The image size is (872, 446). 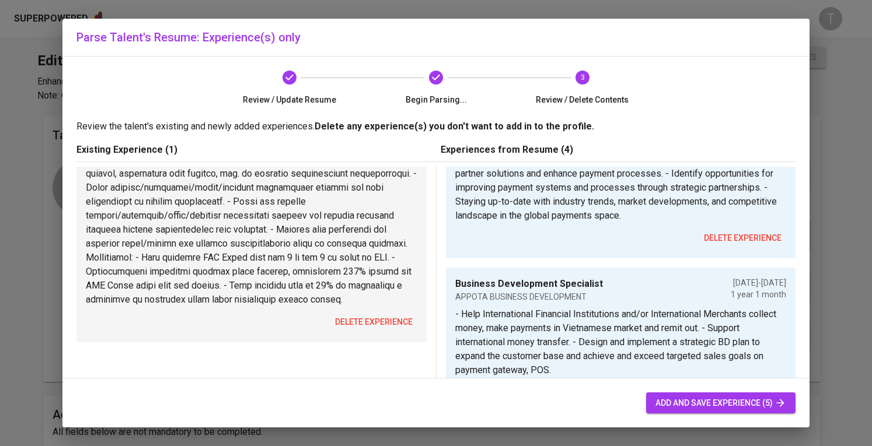 I want to click on p: Business Development Specialist, so click(x=529, y=284).